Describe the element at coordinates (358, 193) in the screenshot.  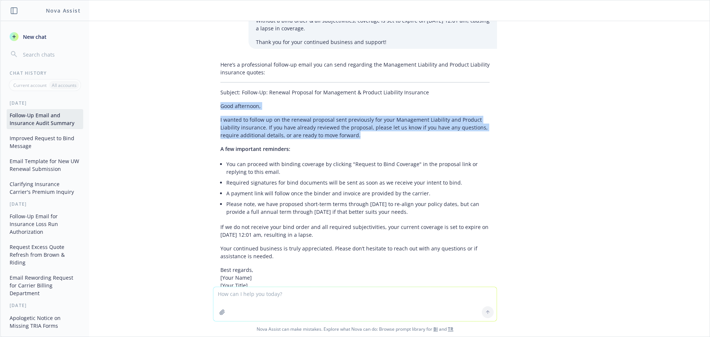
I see `li: A payment link will follow once the binder and invoice are provided by the carrier.` at that location.